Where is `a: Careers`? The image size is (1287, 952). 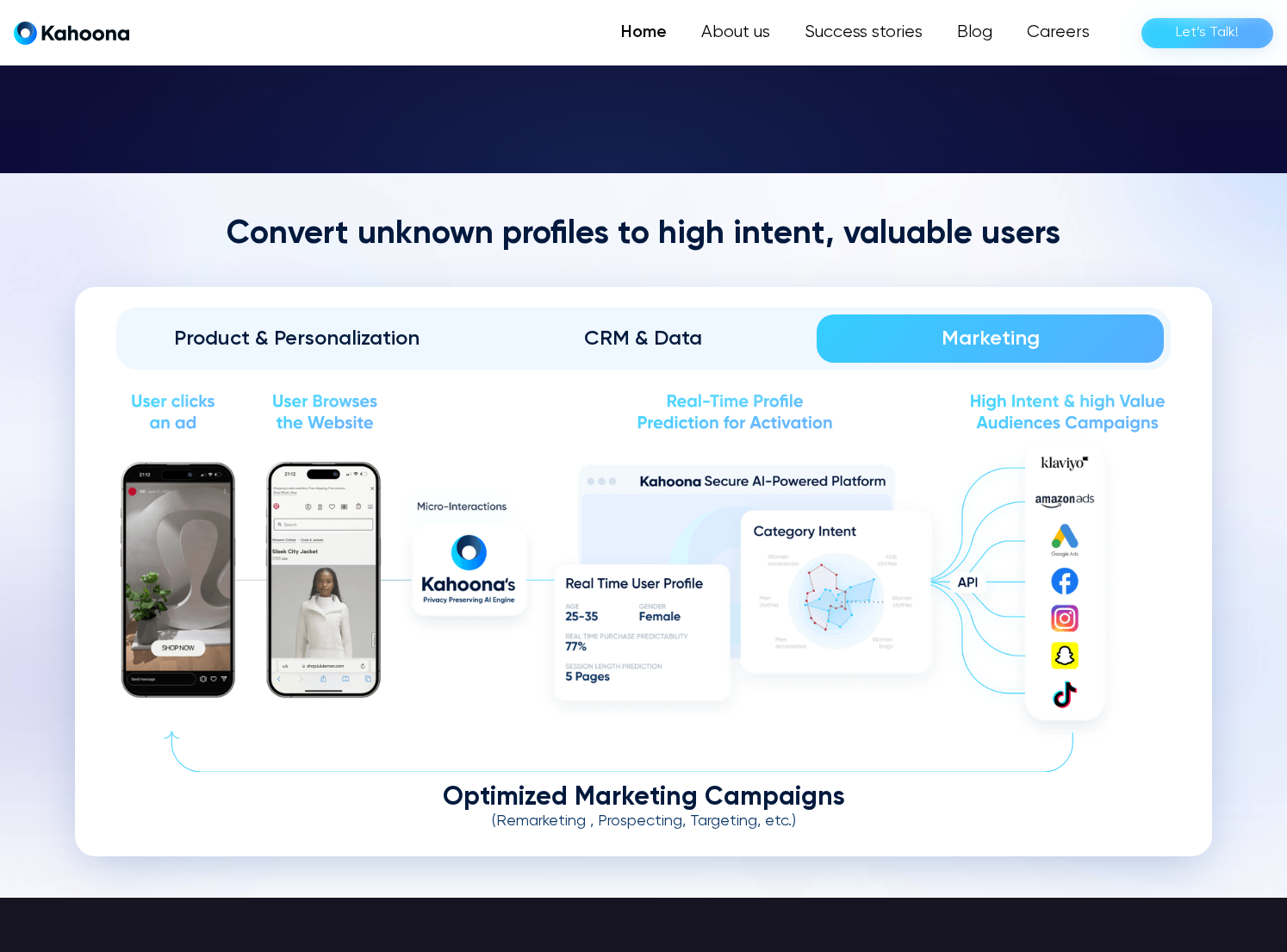 a: Careers is located at coordinates (1058, 33).